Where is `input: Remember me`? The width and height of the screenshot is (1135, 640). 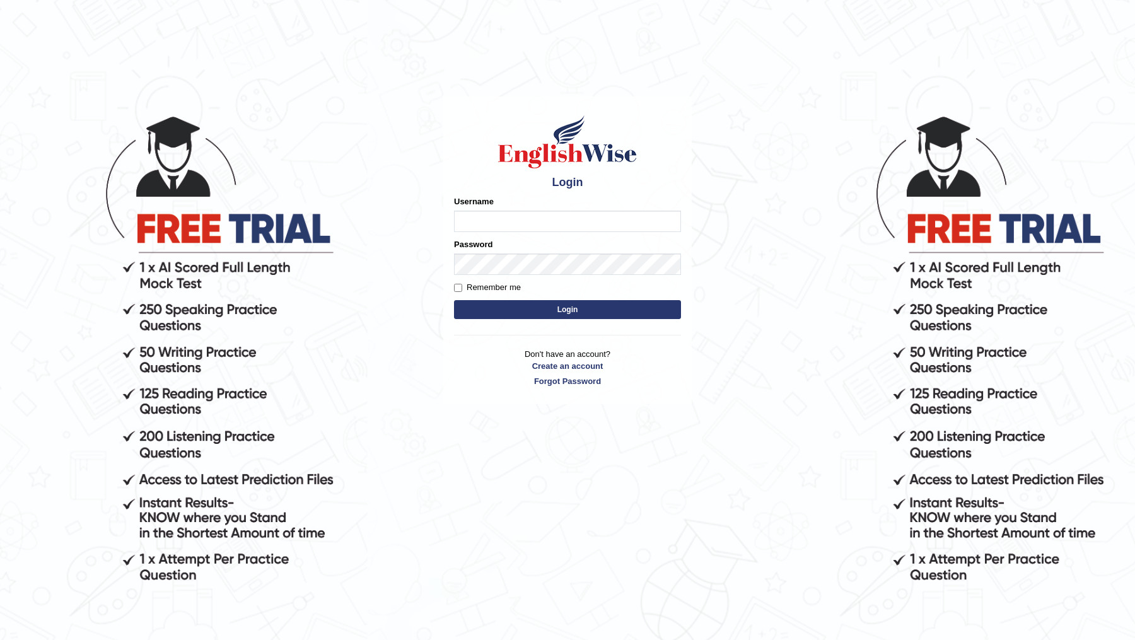
input: Remember me is located at coordinates (458, 288).